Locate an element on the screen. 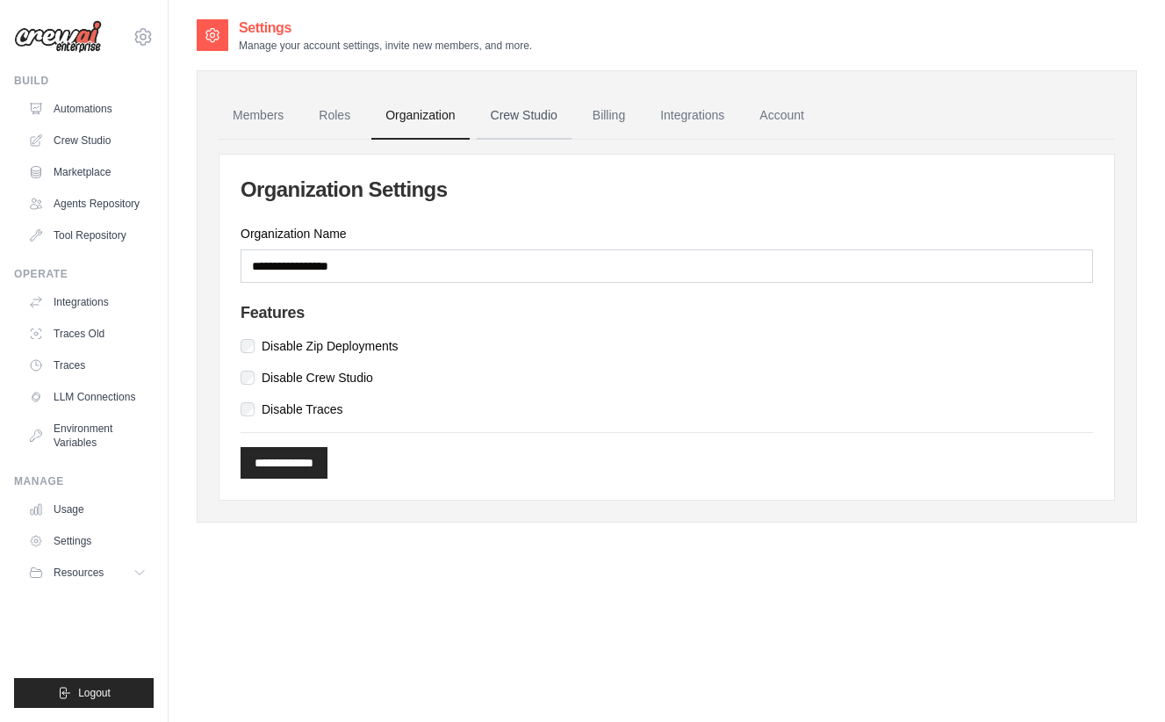  h2: Organization Settings is located at coordinates (667, 190).